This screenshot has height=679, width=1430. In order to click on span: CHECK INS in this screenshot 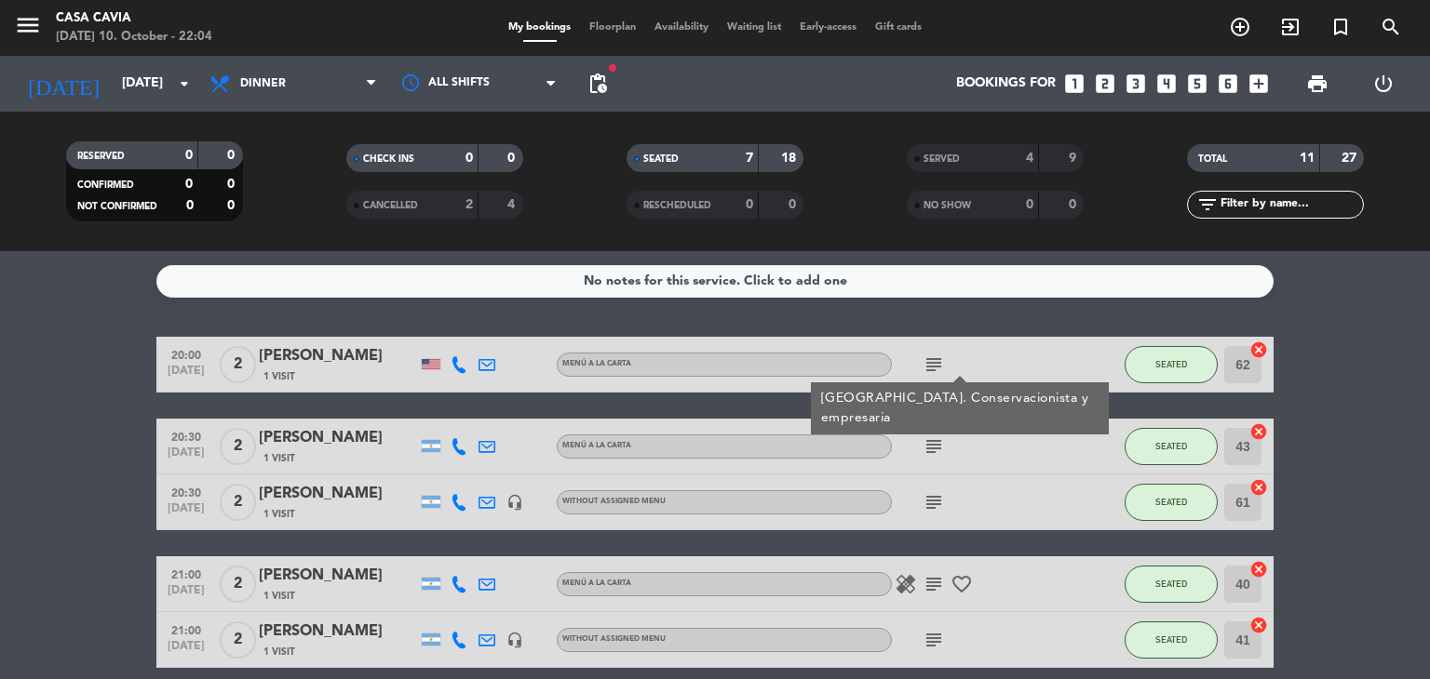, I will do `click(388, 159)`.